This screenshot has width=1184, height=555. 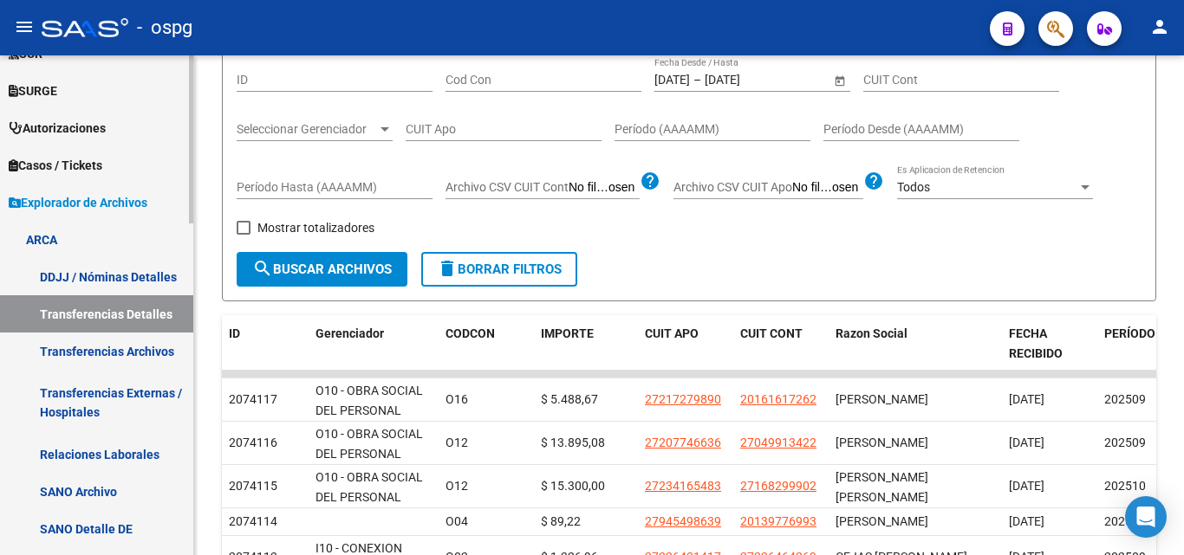 I want to click on datatable-header-cell: CUIT CONT, so click(x=781, y=344).